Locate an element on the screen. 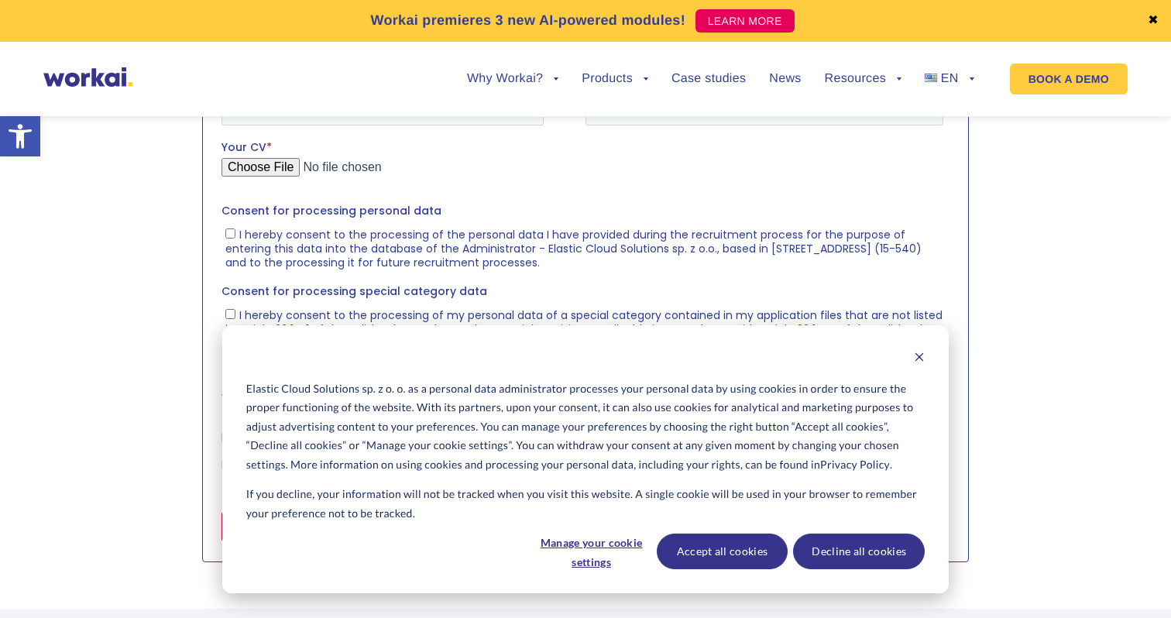 Image resolution: width=1171 pixels, height=618 pixels. a: LEARN MORE is located at coordinates (745, 21).